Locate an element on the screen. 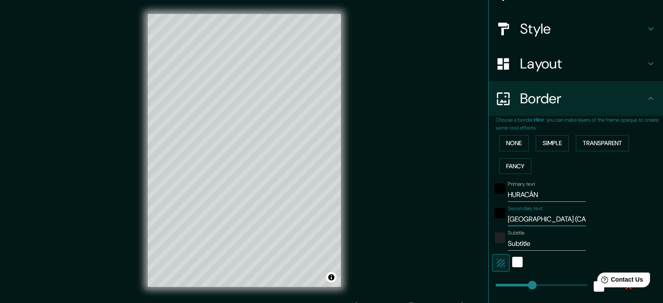 Image resolution: width=663 pixels, height=303 pixels. label: Primary text is located at coordinates (521, 184).